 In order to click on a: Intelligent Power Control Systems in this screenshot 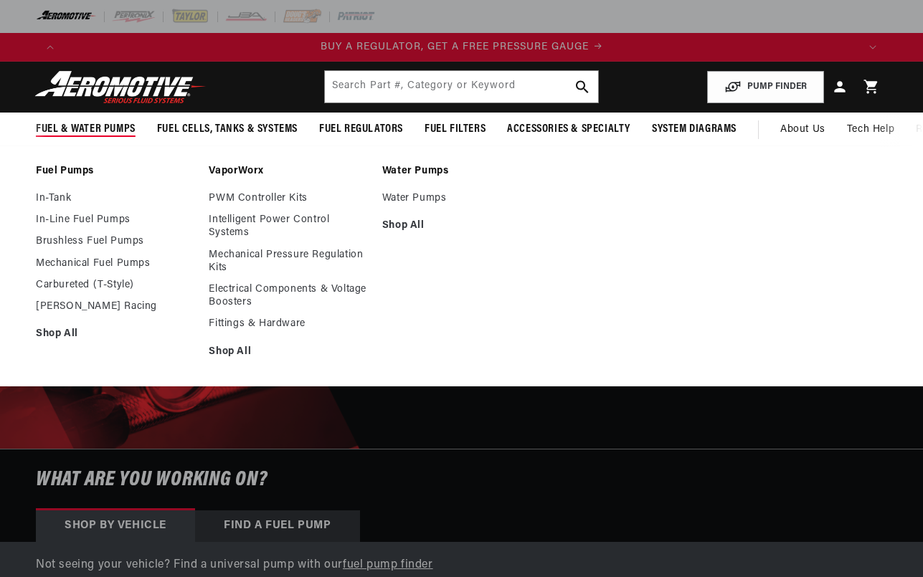, I will do `click(288, 227)`.